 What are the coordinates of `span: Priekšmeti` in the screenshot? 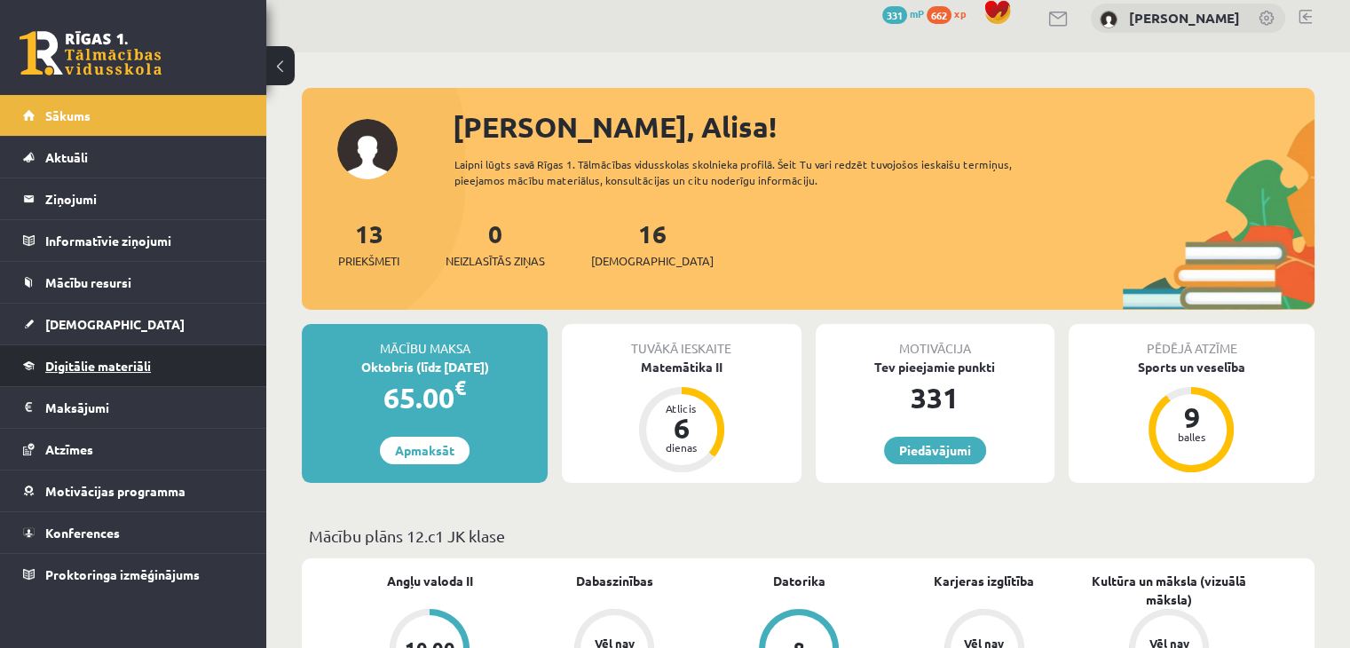 It's located at (368, 261).